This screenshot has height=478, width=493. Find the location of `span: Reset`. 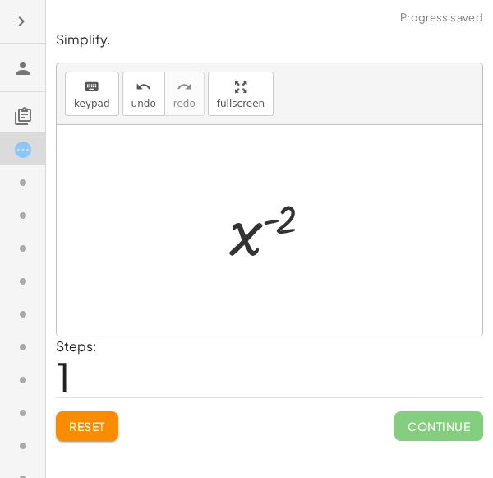

span: Reset is located at coordinates (87, 426).